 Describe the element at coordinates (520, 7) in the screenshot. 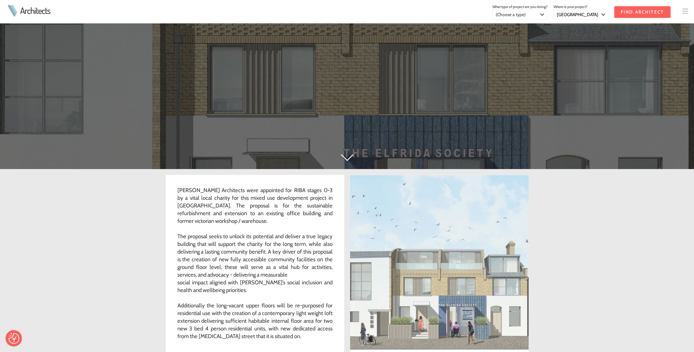

I see `span: What type of project are you doing?` at that location.